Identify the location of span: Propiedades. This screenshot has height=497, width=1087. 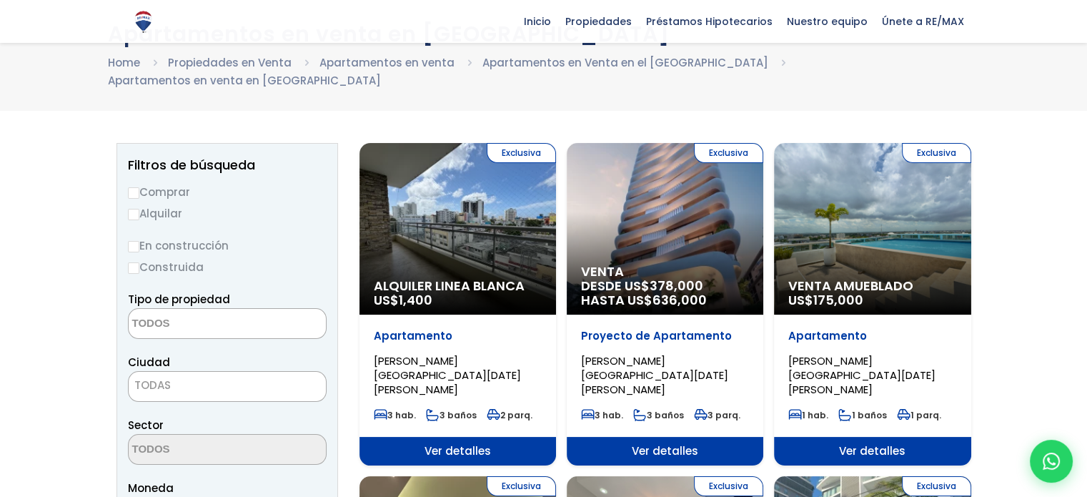
(598, 21).